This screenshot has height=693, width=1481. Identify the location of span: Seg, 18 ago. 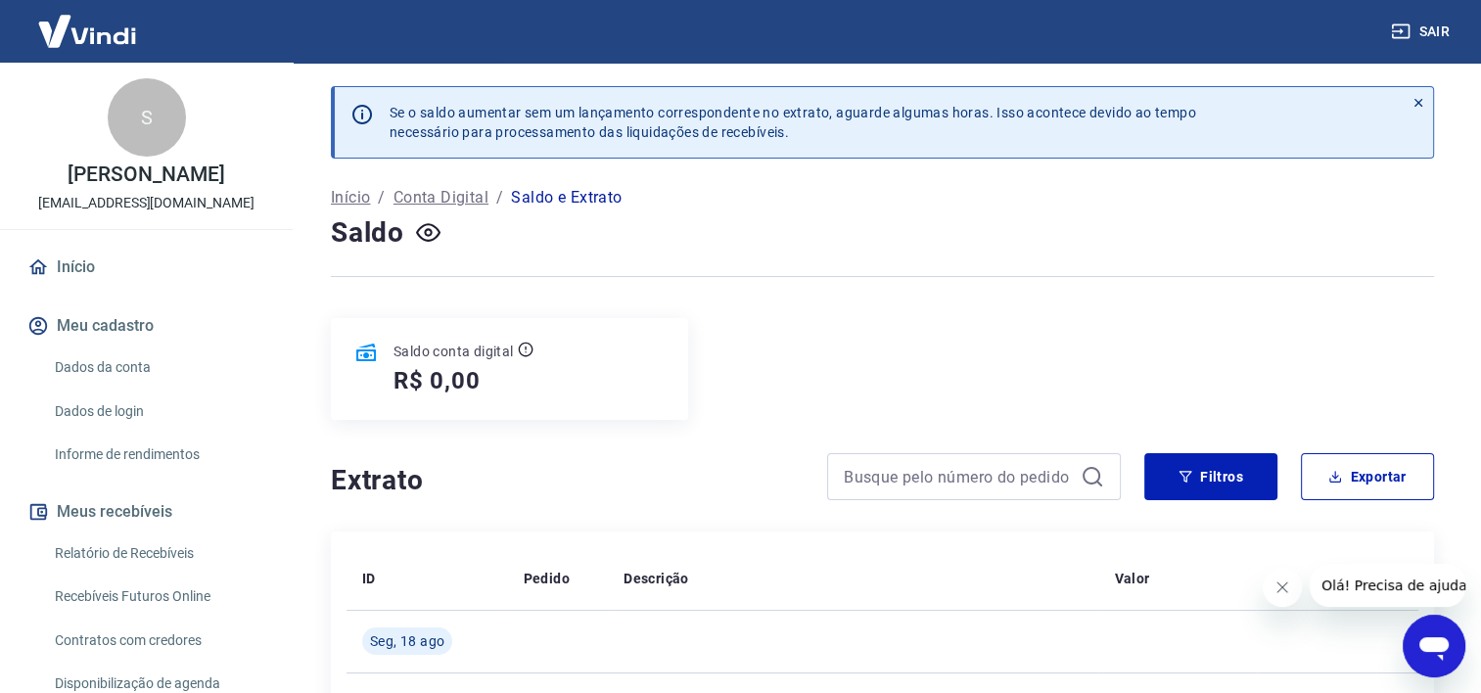
(407, 641).